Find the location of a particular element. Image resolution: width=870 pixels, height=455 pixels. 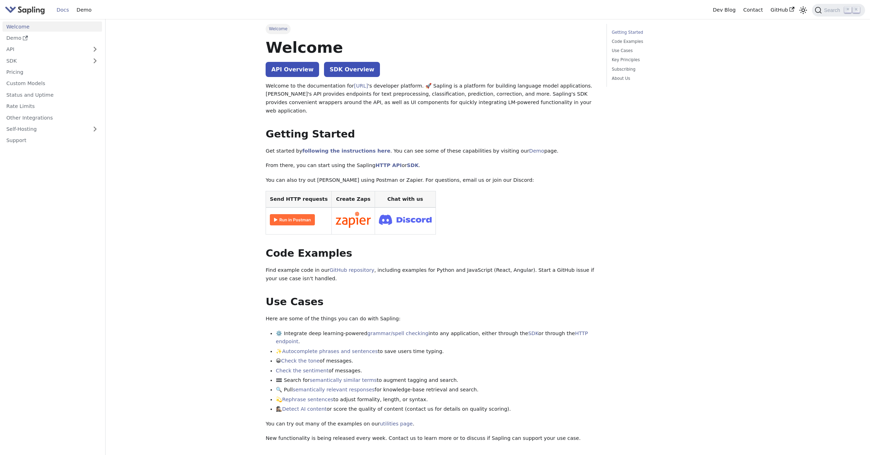

nav: Breadcrumbs is located at coordinates (431, 29).